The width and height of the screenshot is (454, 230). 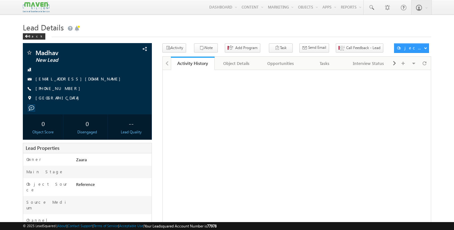 What do you see at coordinates (34, 160) in the screenshot?
I see `label: Owner` at bounding box center [34, 160].